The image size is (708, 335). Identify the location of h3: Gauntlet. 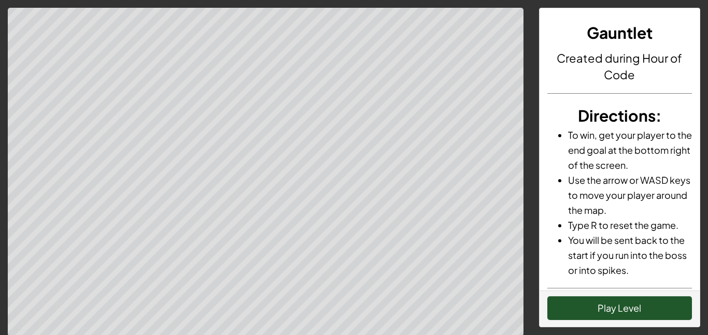
(620, 33).